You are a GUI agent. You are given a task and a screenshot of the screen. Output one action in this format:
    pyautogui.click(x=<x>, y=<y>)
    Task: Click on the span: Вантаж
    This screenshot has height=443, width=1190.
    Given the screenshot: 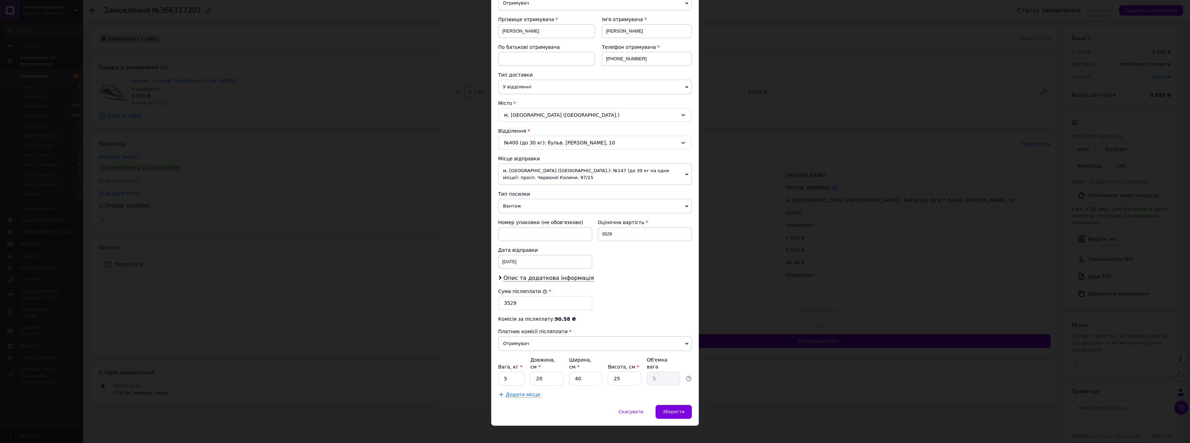 What is the action you would take?
    pyautogui.click(x=595, y=206)
    